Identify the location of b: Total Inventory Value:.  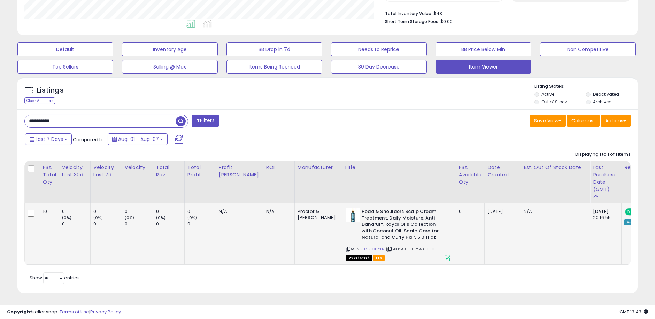
(409, 13).